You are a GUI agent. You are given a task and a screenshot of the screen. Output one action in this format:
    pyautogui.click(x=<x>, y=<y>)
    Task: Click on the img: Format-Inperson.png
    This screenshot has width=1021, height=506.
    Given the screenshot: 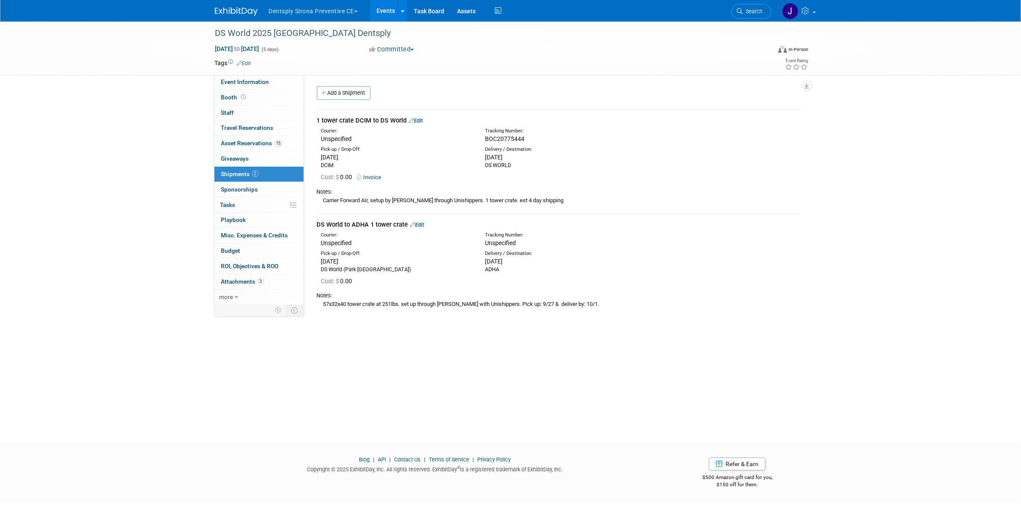 What is the action you would take?
    pyautogui.click(x=782, y=49)
    